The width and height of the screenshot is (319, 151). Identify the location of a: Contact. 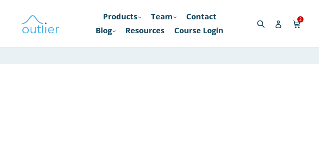
(201, 17).